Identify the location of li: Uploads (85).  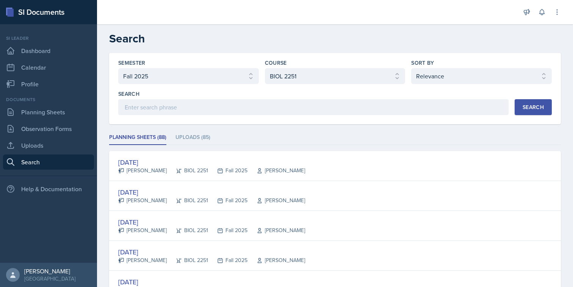
(193, 138).